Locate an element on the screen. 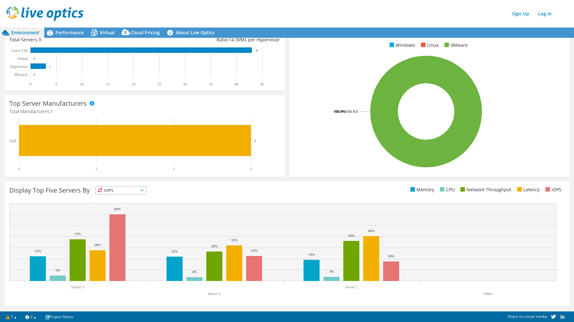 This screenshot has height=322, width=574. text: Server 1 is located at coordinates (214, 294).